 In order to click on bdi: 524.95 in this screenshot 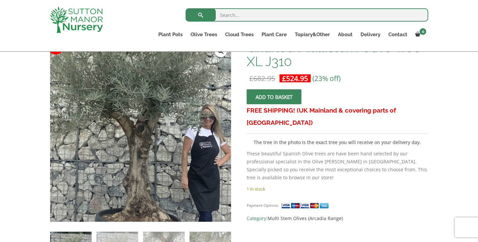, I will do `click(295, 78)`.